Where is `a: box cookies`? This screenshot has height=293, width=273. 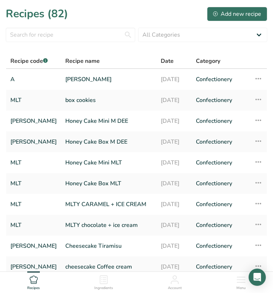 a: box cookies is located at coordinates (109, 100).